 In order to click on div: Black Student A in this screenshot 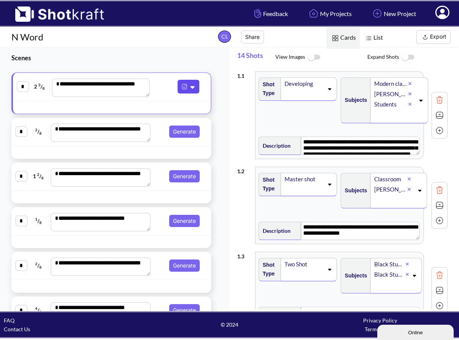, I will do `click(390, 264)`.